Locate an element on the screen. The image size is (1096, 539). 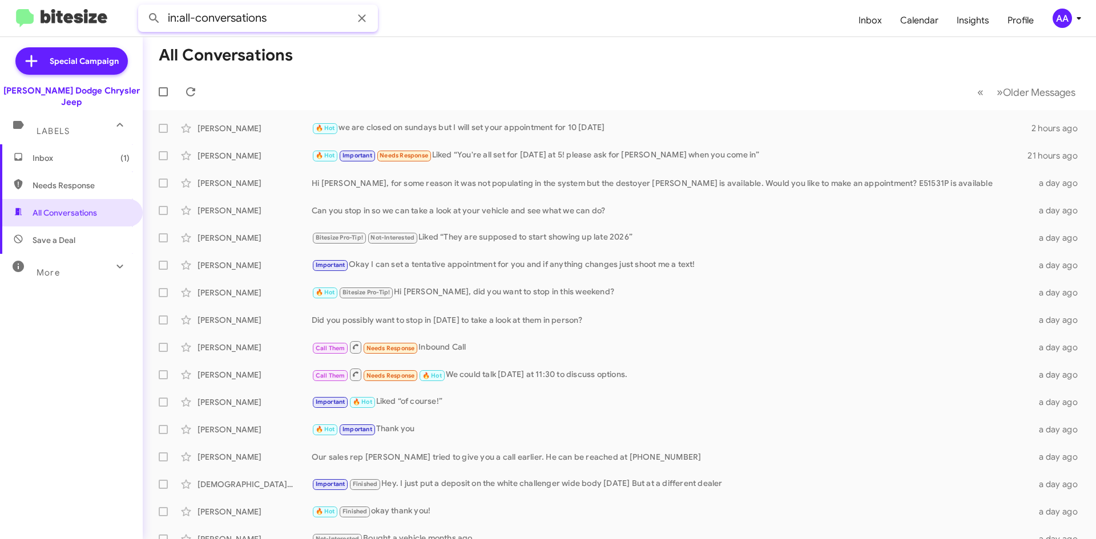
span: More is located at coordinates (48, 273).